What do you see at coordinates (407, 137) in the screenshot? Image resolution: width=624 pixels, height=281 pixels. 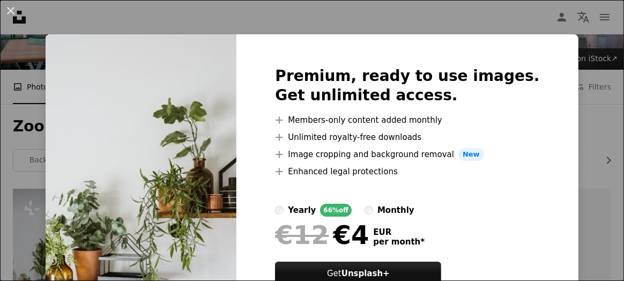 I see `li: Unlimited royalty-free downloads` at bounding box center [407, 137].